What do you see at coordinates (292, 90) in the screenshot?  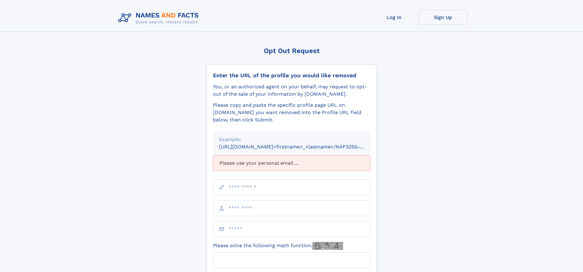 I see `div: You, or an authorized agent on your behalf, may request to opt-out of the sale of your informatio...` at bounding box center [292, 90].